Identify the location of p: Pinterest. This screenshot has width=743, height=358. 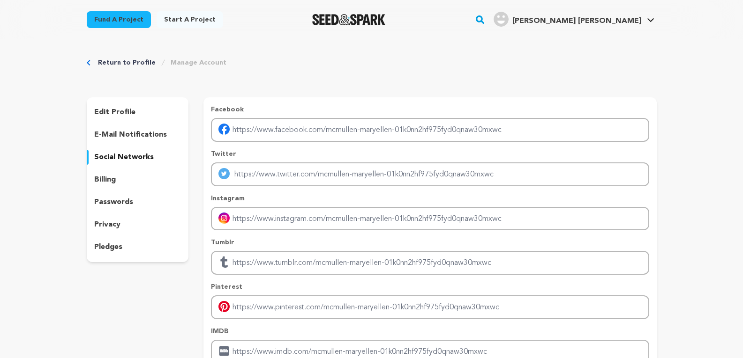
(430, 287).